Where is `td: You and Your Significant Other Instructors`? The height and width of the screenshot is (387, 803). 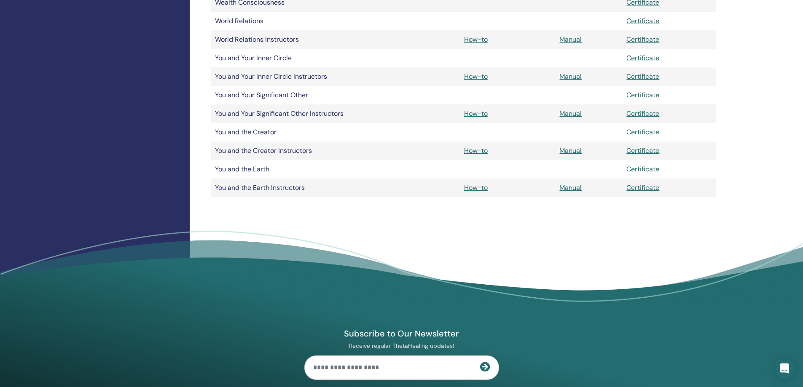
td: You and Your Significant Other Instructors is located at coordinates (286, 114).